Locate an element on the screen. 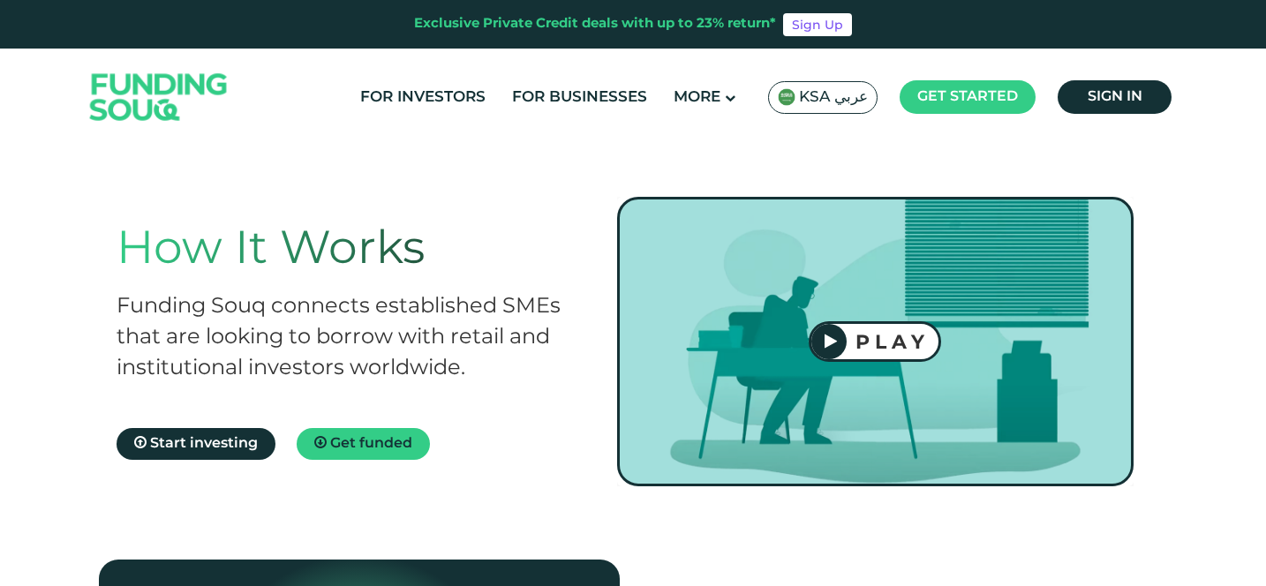 This screenshot has width=1266, height=586. span: Get started is located at coordinates (967, 96).